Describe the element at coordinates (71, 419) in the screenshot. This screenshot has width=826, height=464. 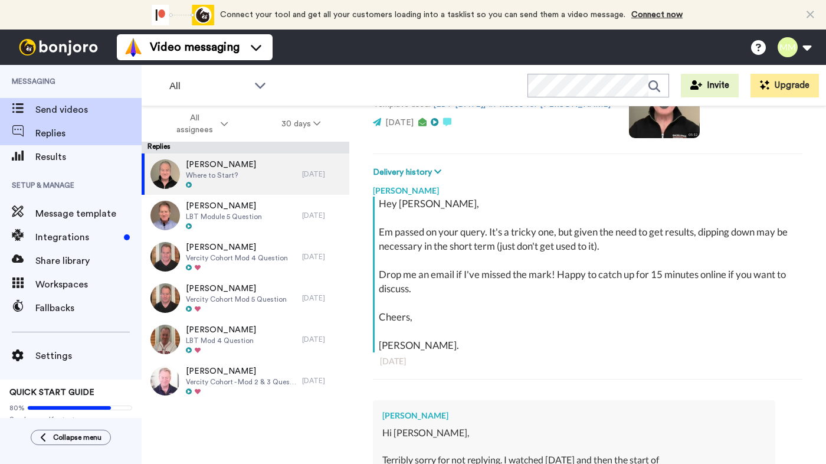
I see `span: Send yourself a test` at that location.